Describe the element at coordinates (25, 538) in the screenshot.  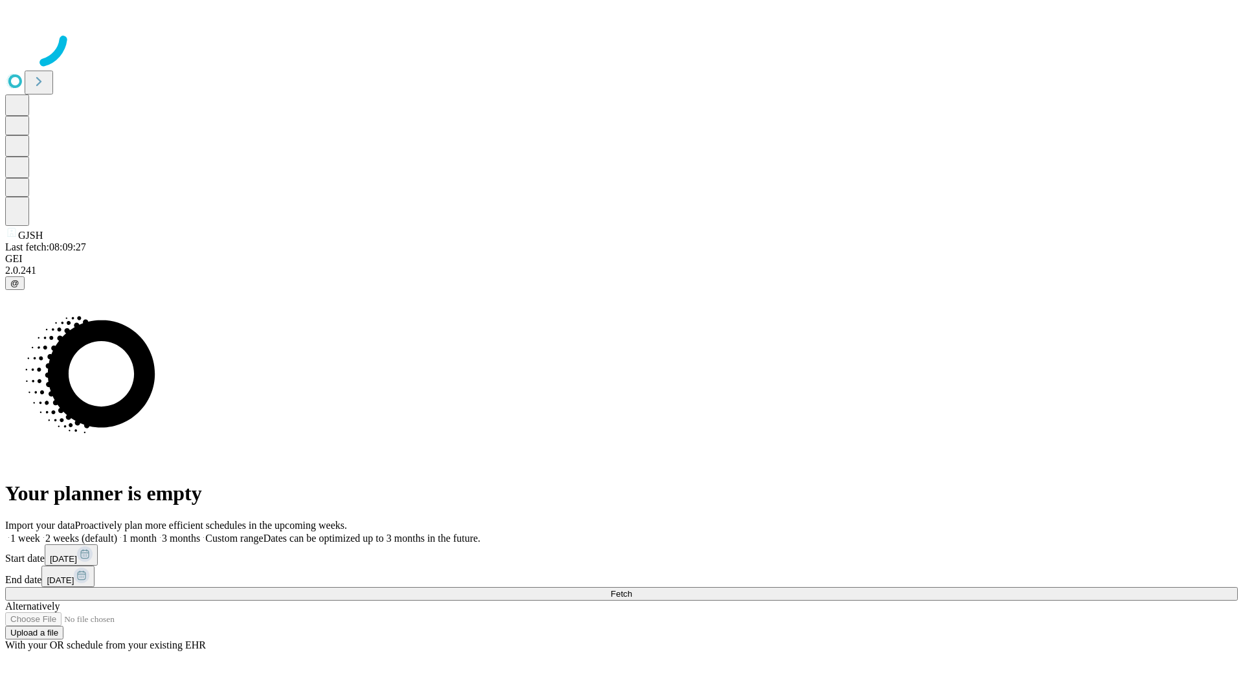
I see `span: 1 week` at that location.